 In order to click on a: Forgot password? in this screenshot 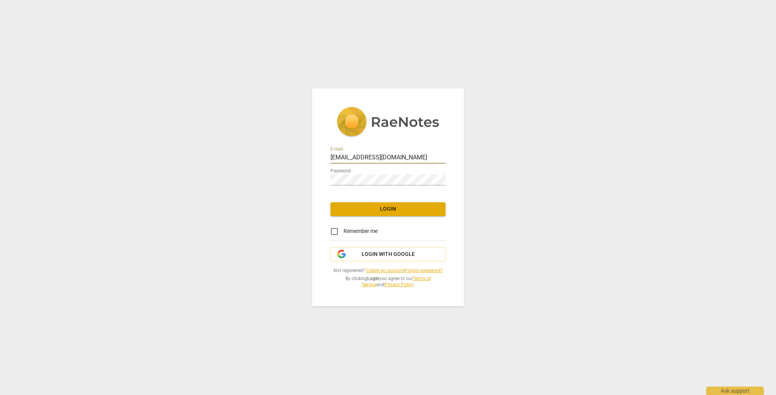, I will do `click(424, 271)`.